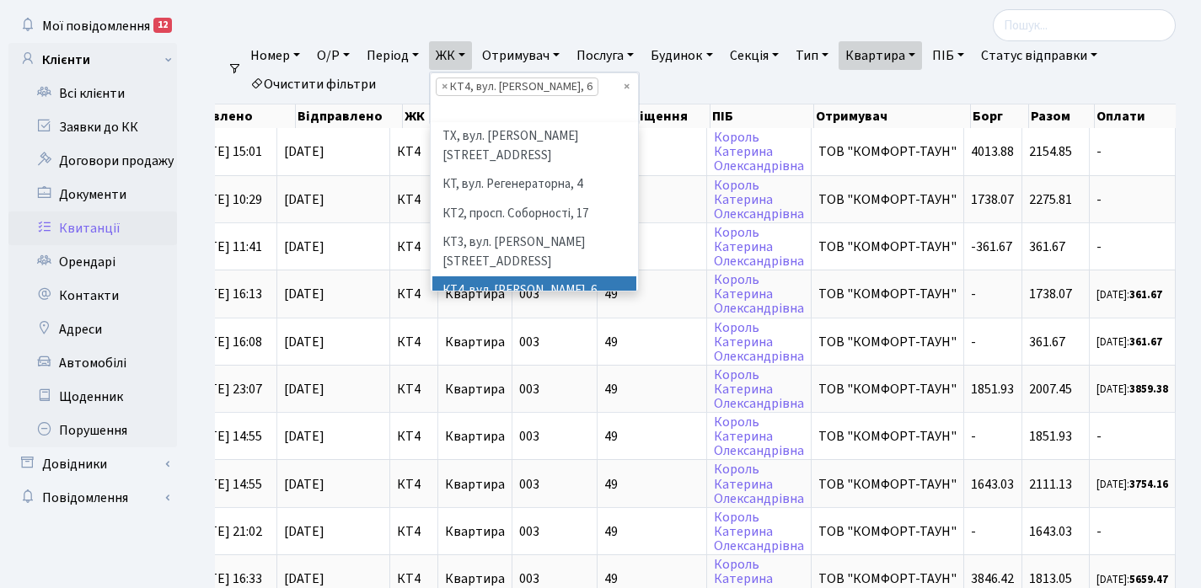 The width and height of the screenshot is (1201, 588). What do you see at coordinates (93, 26) in the screenshot?
I see `a: Мої повідомлення12` at bounding box center [93, 26].